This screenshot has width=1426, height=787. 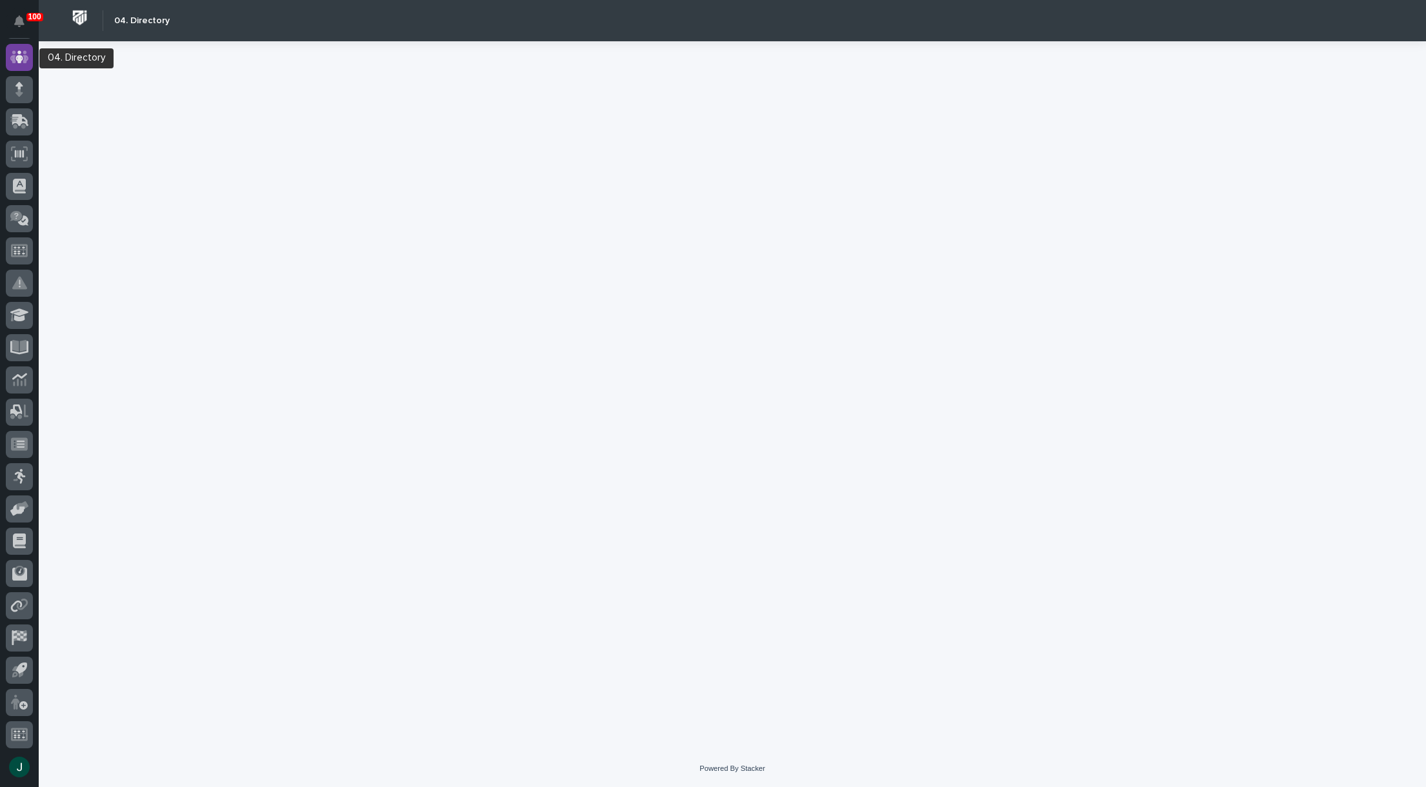 What do you see at coordinates (19, 21) in the screenshot?
I see `button: Notifications` at bounding box center [19, 21].